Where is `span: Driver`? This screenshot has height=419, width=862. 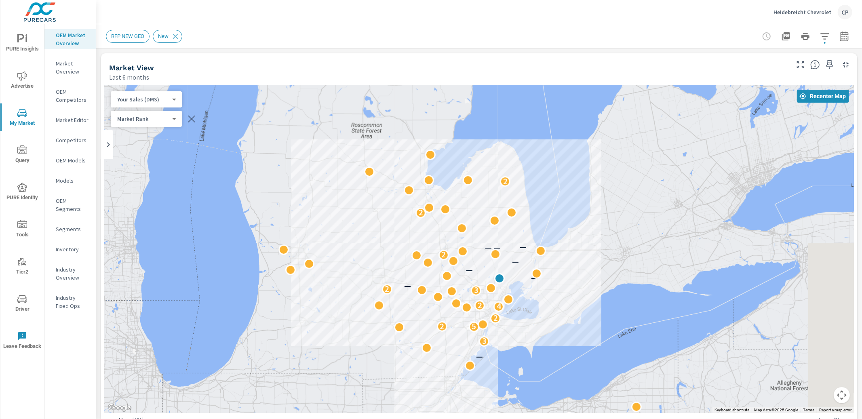
span: Driver is located at coordinates (22, 304).